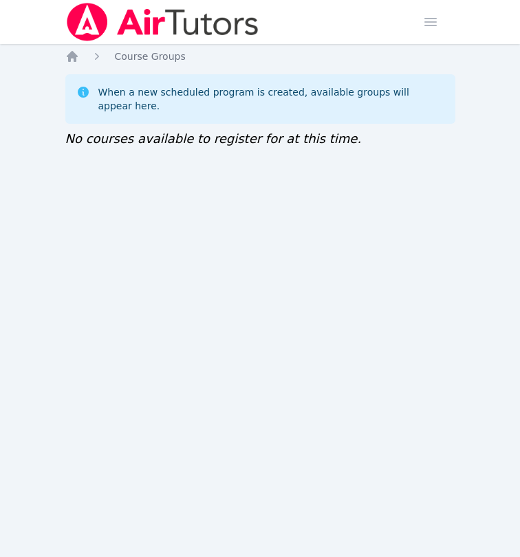 This screenshot has width=520, height=557. Describe the element at coordinates (150, 56) in the screenshot. I see `span: Course Groups` at that location.